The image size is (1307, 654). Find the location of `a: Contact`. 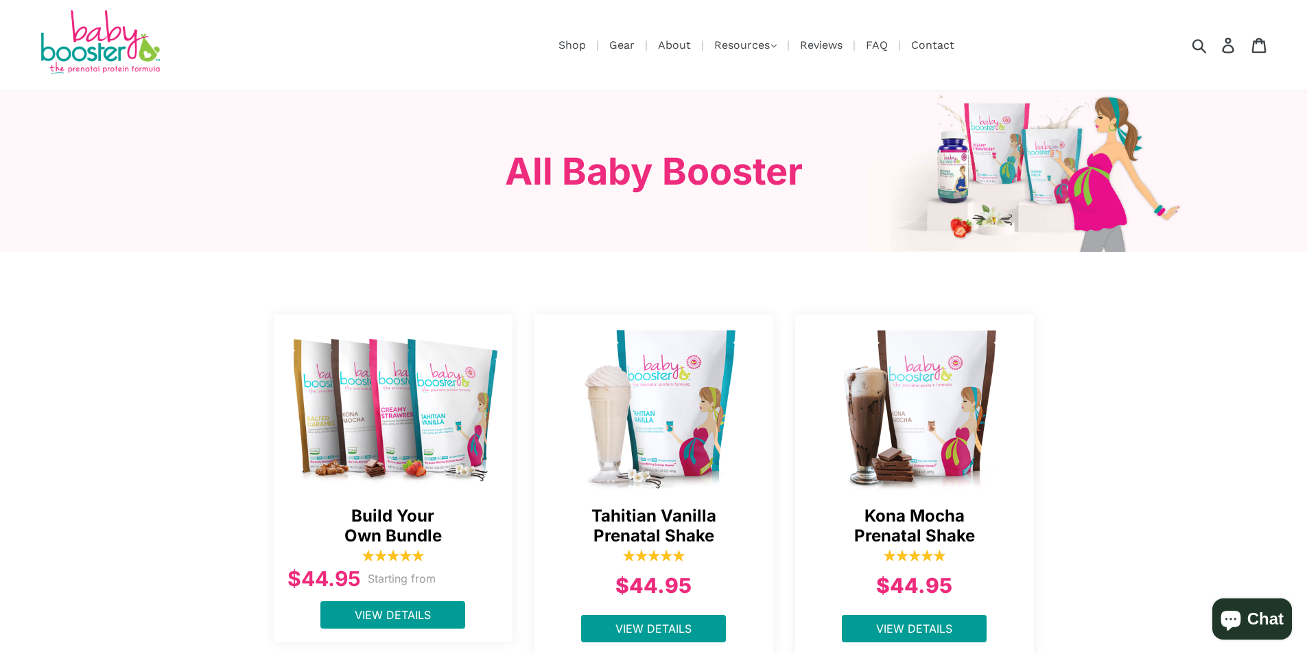

a: Contact is located at coordinates (932, 45).